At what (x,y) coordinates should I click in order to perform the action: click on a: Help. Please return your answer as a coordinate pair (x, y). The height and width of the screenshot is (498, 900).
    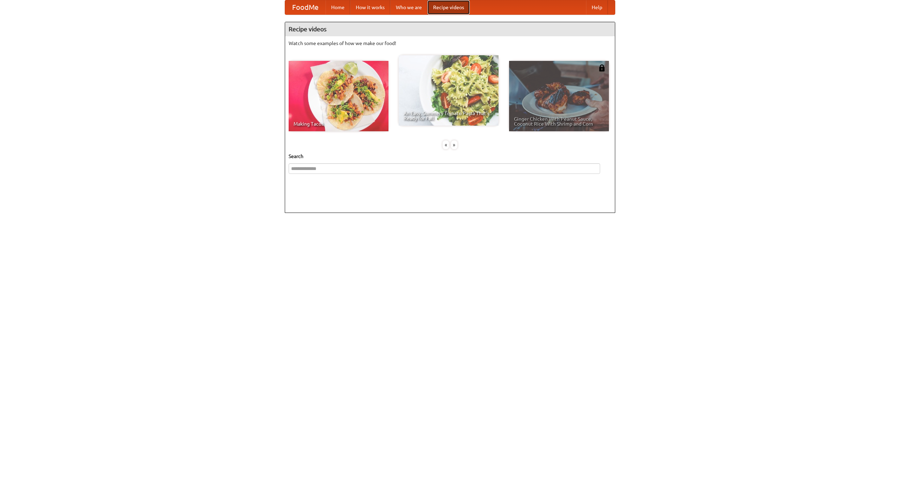
    Looking at the image, I should click on (597, 7).